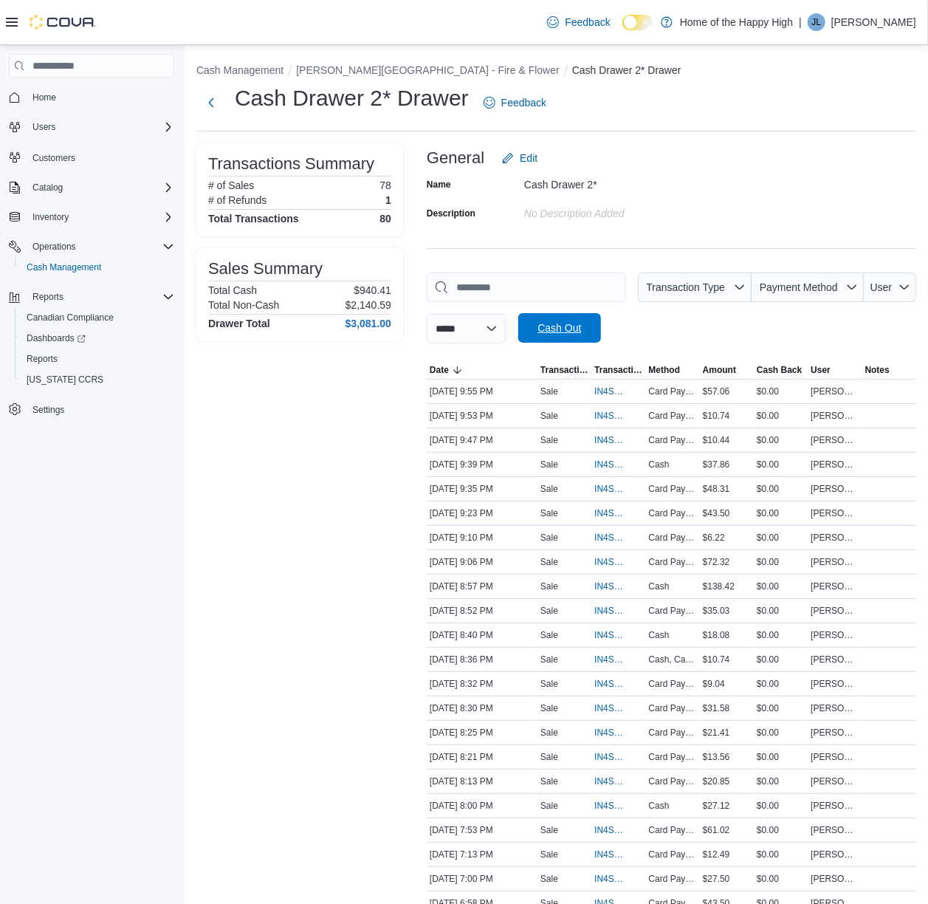  What do you see at coordinates (233, 290) in the screenshot?
I see `h6: Total Cash` at bounding box center [233, 290].